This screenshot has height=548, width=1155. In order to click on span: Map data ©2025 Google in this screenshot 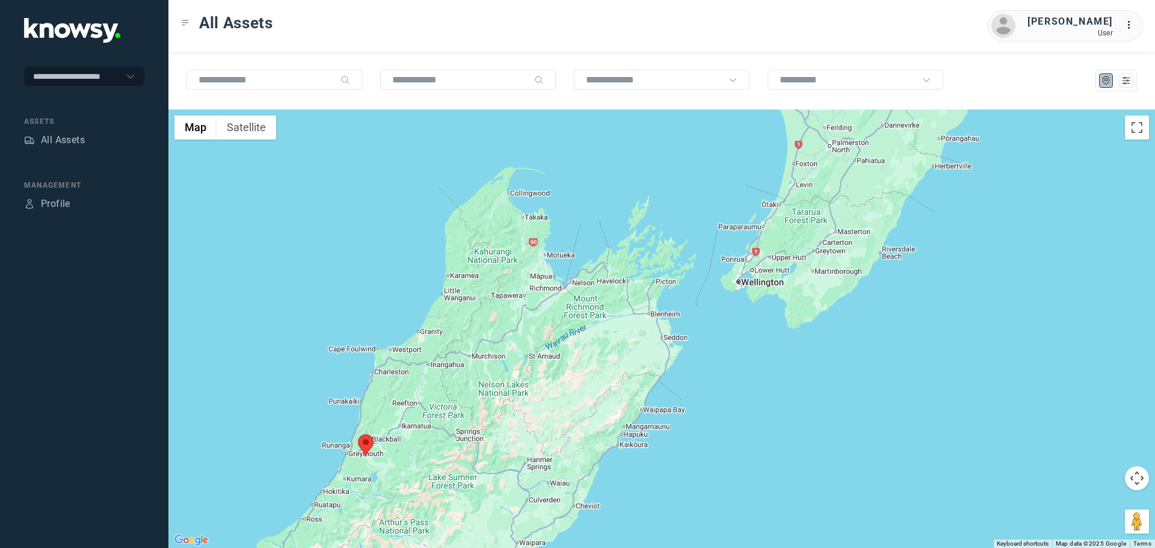, I will do `click(1091, 543)`.